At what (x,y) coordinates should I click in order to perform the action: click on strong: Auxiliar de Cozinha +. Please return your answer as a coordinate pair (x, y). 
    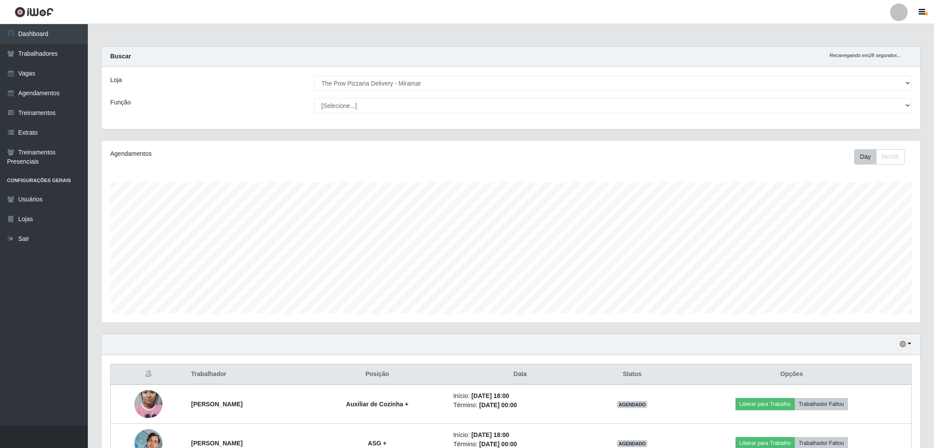
    Looking at the image, I should click on (377, 404).